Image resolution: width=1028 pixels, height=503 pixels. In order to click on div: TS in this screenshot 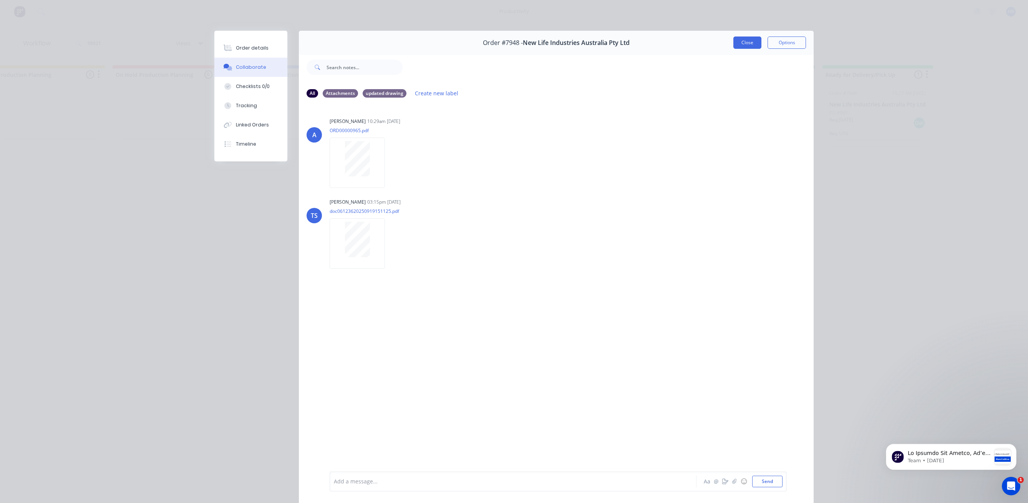, I will do `click(314, 215)`.